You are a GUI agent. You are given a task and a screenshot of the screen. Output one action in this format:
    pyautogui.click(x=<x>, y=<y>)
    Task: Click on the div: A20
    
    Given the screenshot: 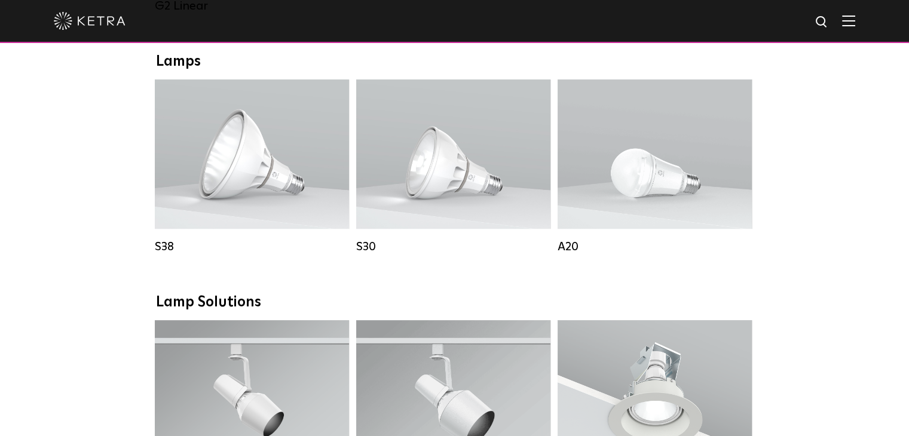 What is the action you would take?
    pyautogui.click(x=654, y=247)
    